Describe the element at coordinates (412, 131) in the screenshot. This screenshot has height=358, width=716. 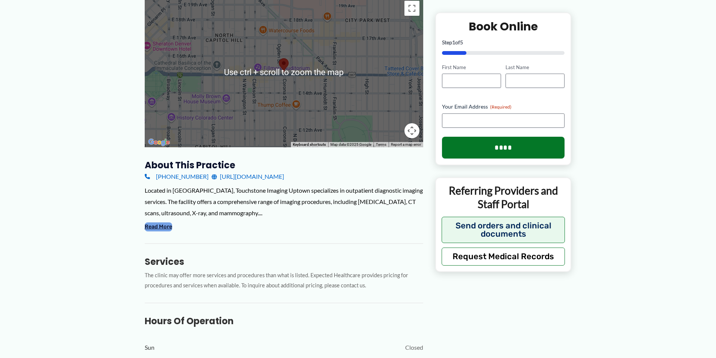
I see `button: Map camera controls` at that location.